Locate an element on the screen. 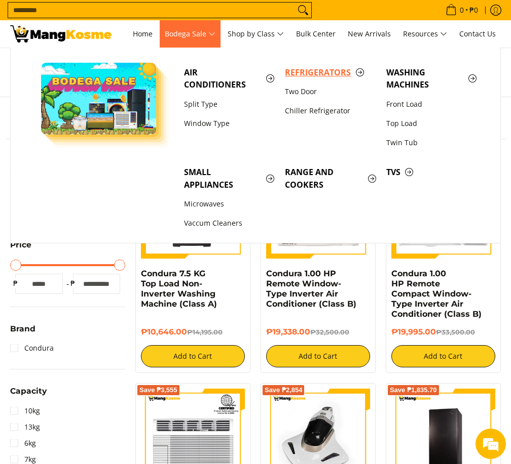  span: Home is located at coordinates (142, 33).